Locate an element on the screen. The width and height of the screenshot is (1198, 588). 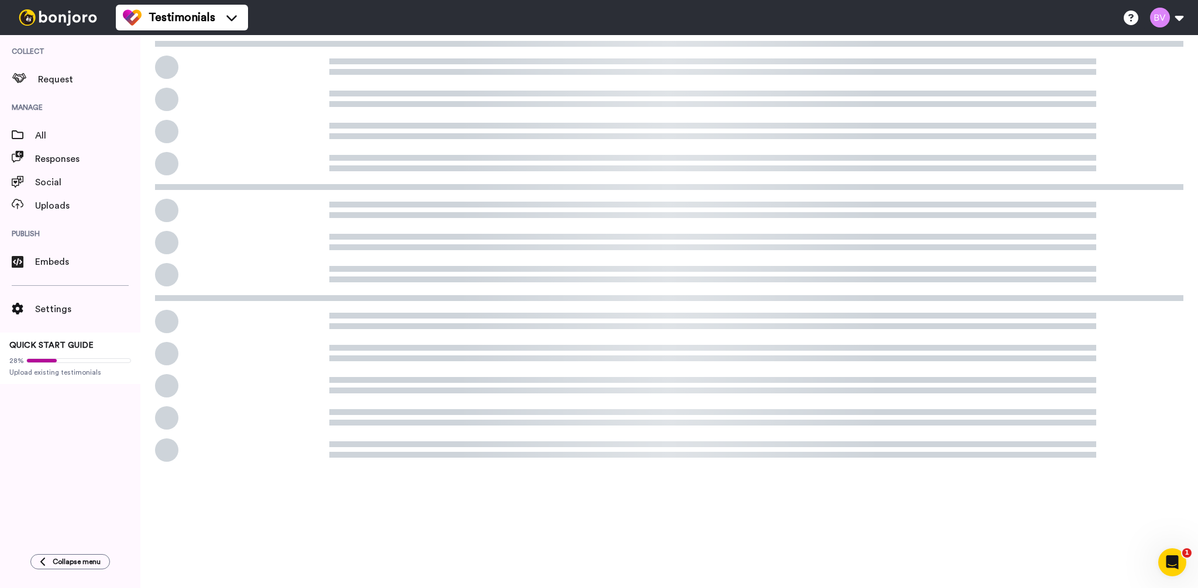
span: All is located at coordinates (88, 136).